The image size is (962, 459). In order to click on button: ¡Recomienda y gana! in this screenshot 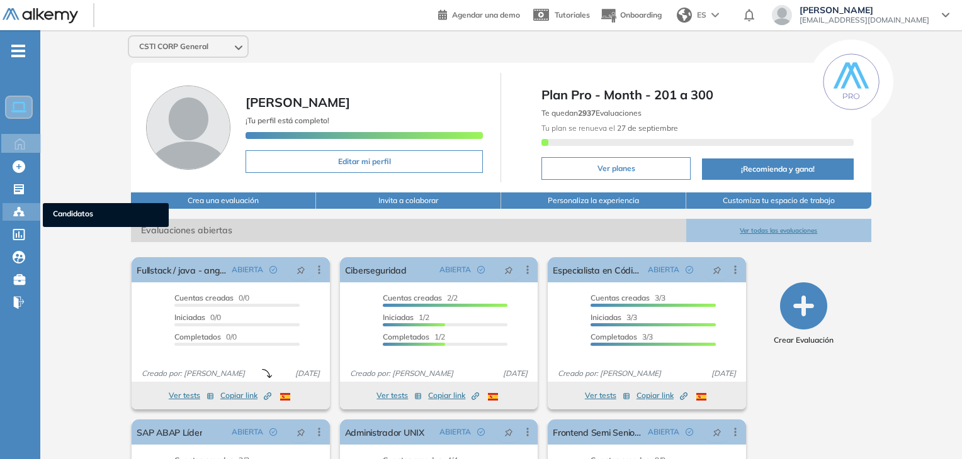, I will do `click(777, 169)`.